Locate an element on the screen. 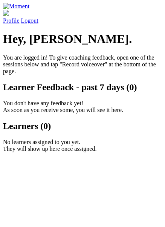  a: Profile is located at coordinates (82, 17).